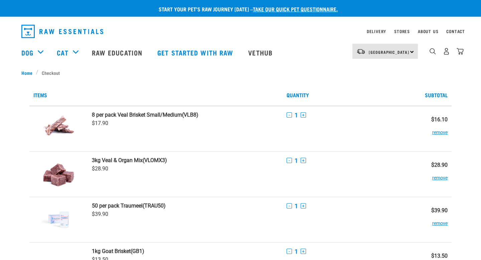 The width and height of the screenshot is (481, 260). Describe the element at coordinates (117, 205) in the screenshot. I see `strong: 50 per pack Traumeel` at that location.